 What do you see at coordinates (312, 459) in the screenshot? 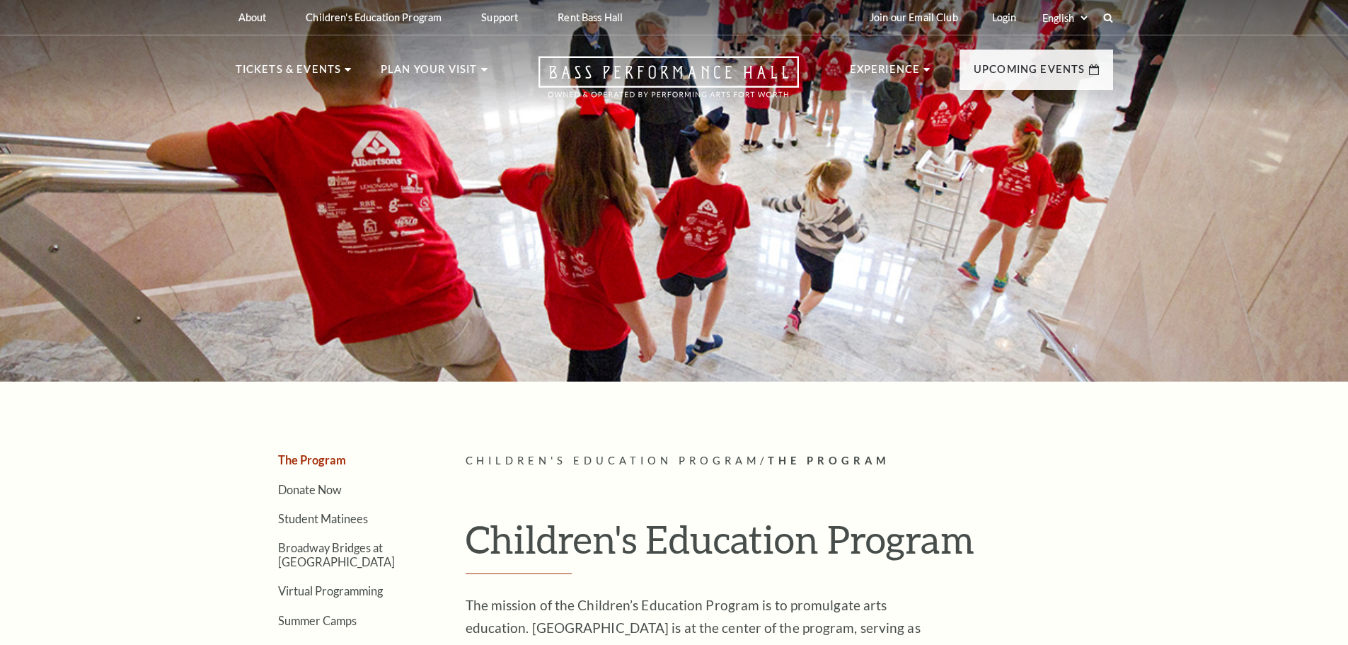
I see `a: The Program` at bounding box center [312, 459].